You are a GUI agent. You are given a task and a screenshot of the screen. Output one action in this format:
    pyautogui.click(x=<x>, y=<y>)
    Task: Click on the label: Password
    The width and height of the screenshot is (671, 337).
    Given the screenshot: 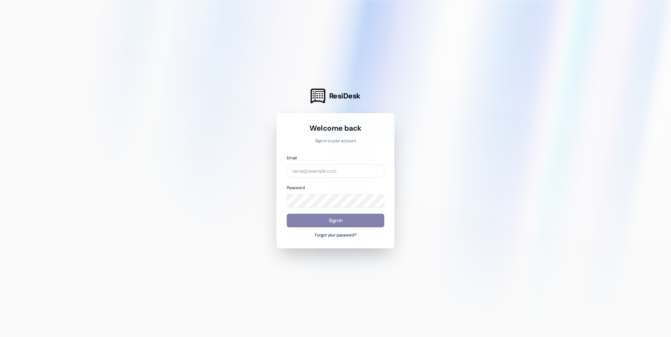 What is the action you would take?
    pyautogui.click(x=295, y=188)
    